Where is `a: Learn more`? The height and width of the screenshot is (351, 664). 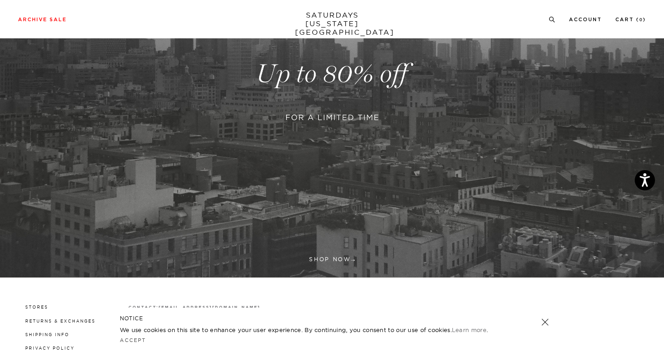
a: Learn more is located at coordinates (469, 329).